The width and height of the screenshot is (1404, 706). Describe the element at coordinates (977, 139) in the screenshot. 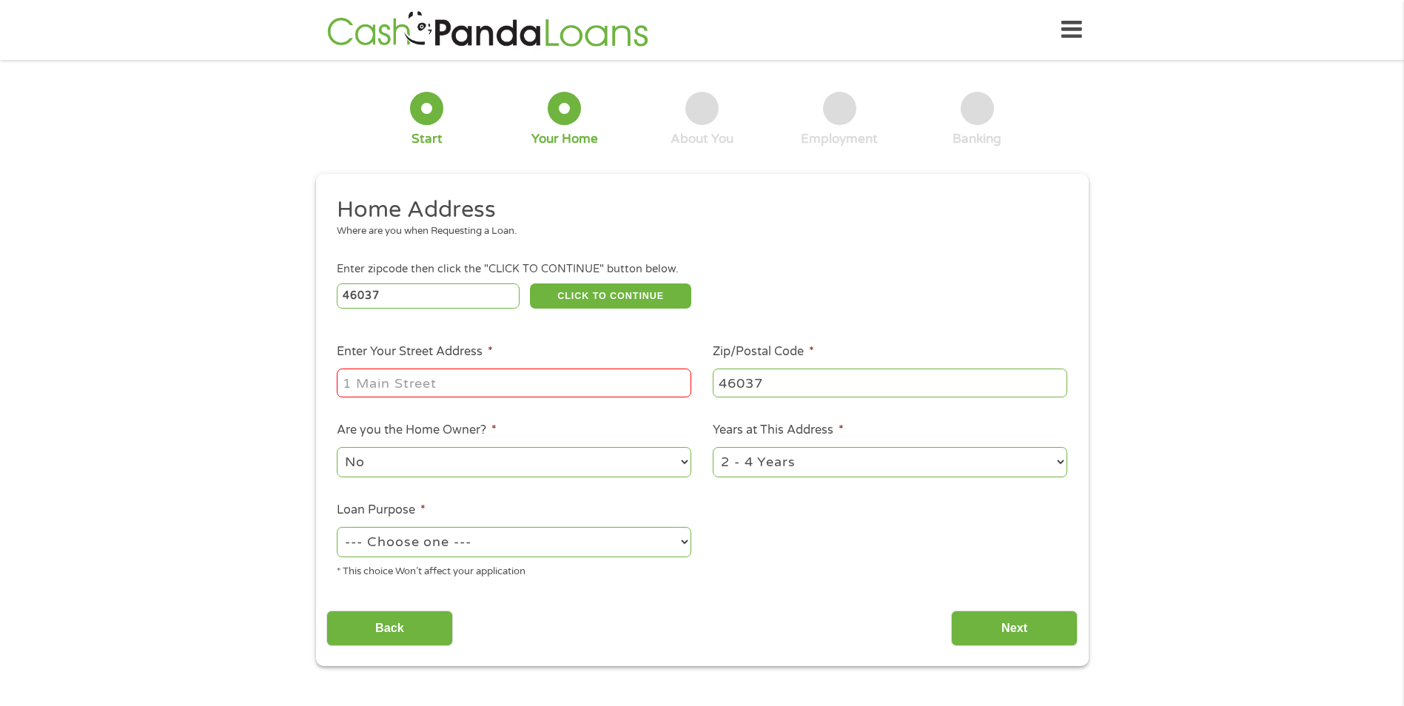

I see `div: Banking` at that location.